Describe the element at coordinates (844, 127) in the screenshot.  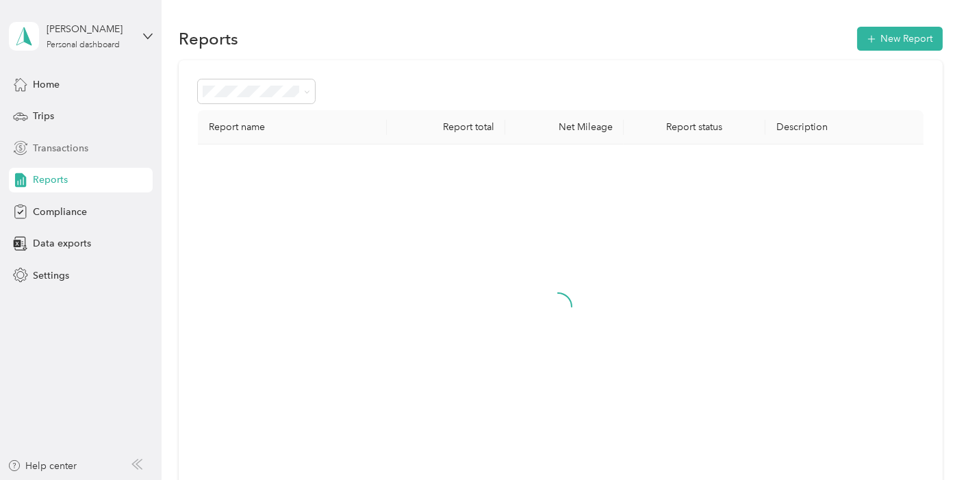
I see `th: Description` at that location.